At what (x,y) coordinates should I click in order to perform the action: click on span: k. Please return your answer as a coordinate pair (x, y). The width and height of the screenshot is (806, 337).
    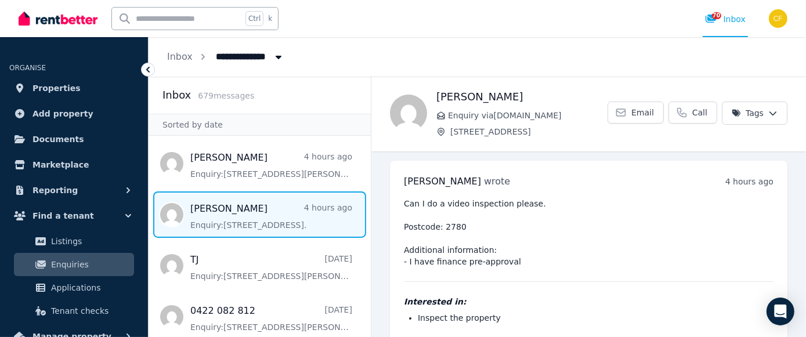
    Looking at the image, I should click on (270, 19).